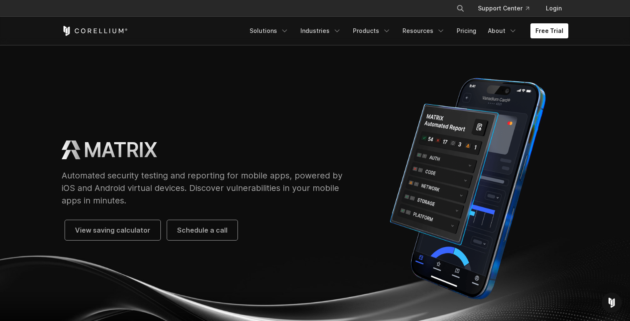 Image resolution: width=630 pixels, height=321 pixels. I want to click on h1: MATRIX, so click(120, 150).